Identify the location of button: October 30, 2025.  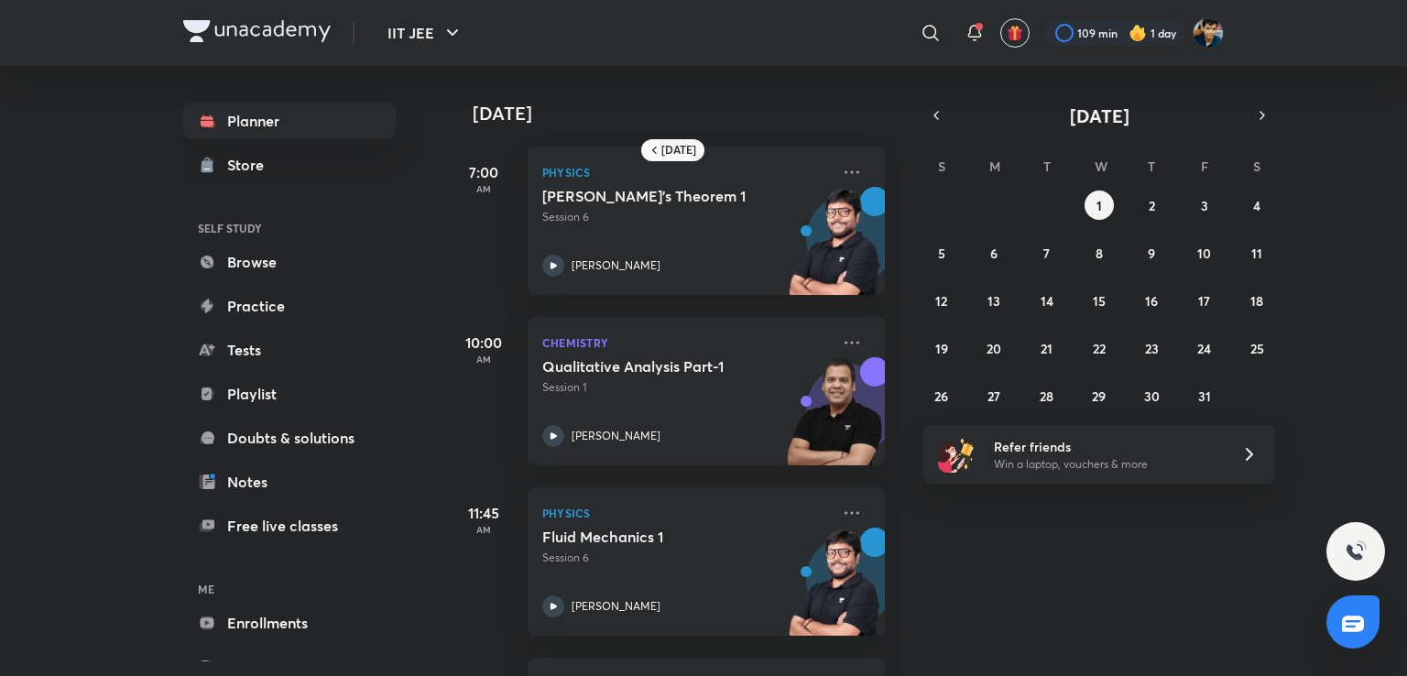
(1151, 396).